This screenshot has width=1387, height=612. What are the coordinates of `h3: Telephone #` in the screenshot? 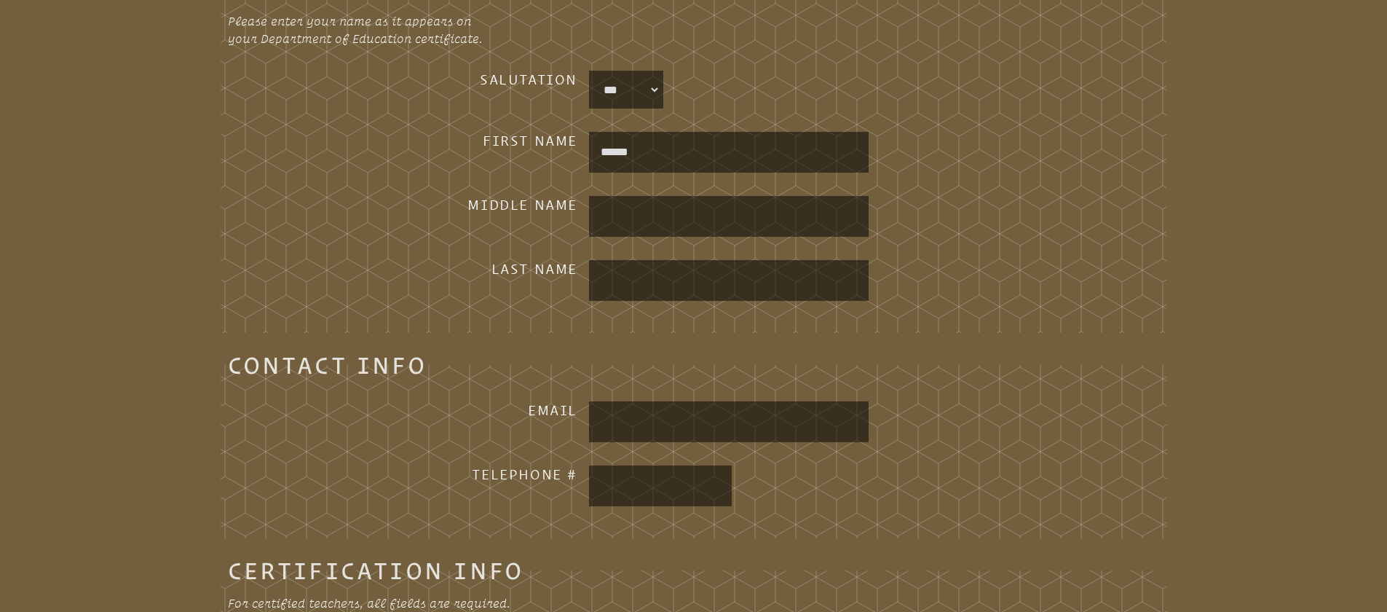 It's located at (461, 474).